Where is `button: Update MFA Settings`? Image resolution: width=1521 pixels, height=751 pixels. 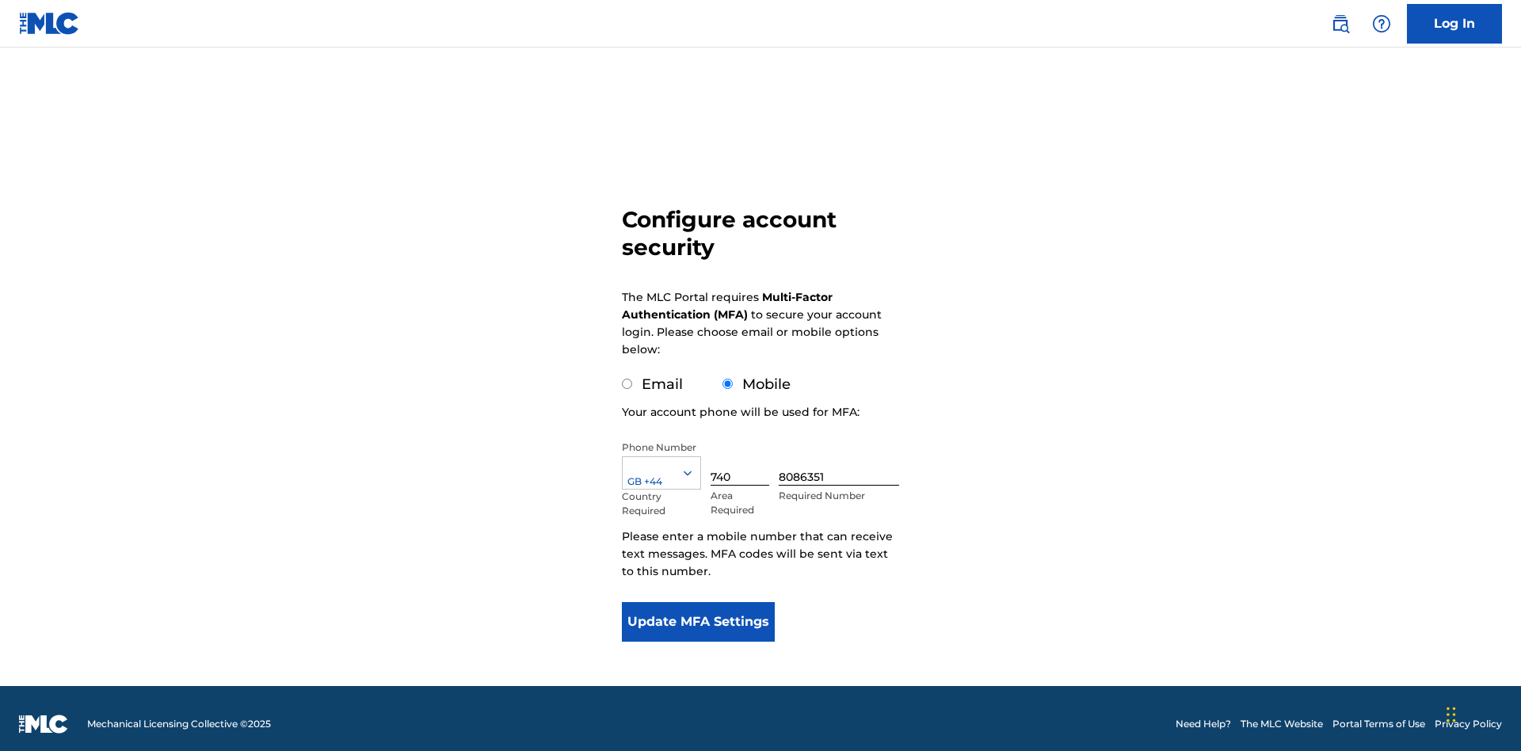
button: Update MFA Settings is located at coordinates (698, 622).